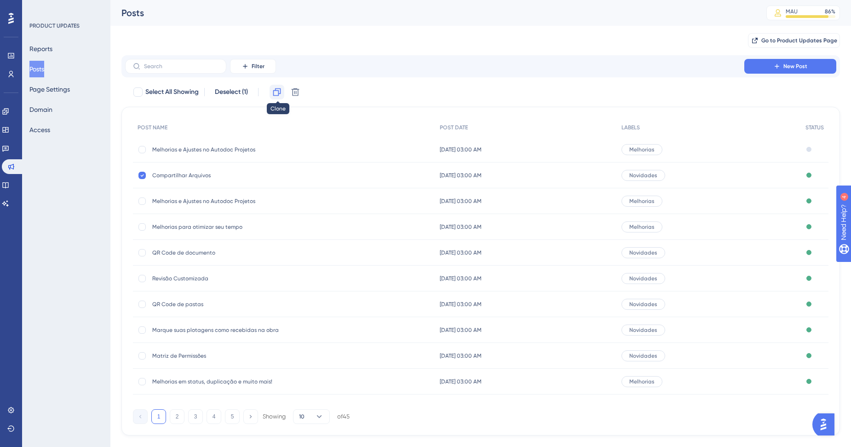 Image resolution: width=851 pixels, height=447 pixels. What do you see at coordinates (226, 175) in the screenshot?
I see `span: Compartilhar Arquivos` at bounding box center [226, 175].